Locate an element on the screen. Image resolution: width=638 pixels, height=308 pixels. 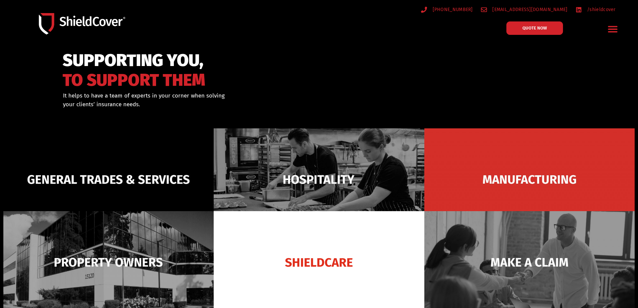
img: Shield-Cover-Underwriting-Australia-logo-full is located at coordinates (82, 23).